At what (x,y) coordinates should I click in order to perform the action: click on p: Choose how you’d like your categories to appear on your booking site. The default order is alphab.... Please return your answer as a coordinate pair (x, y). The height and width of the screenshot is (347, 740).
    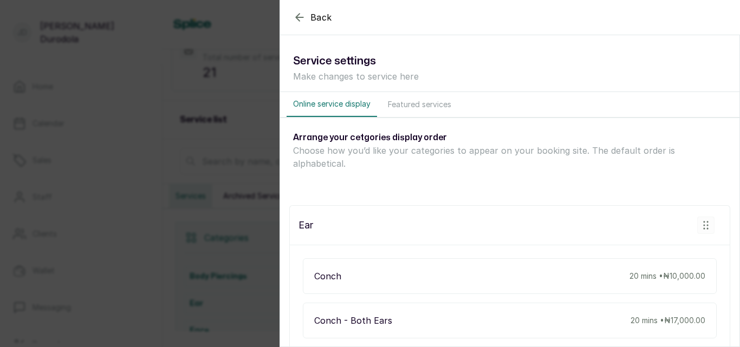
    Looking at the image, I should click on (510, 157).